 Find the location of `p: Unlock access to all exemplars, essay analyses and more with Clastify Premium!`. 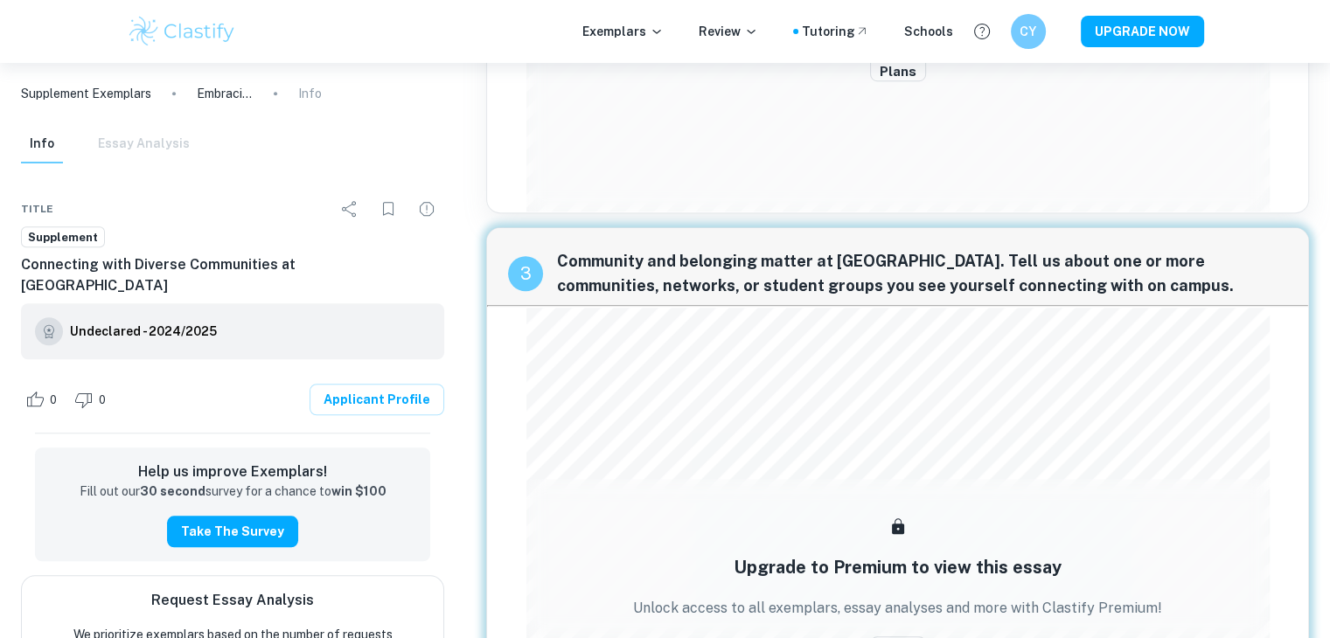

p: Unlock access to all exemplars, essay analyses and more with Clastify Premium! is located at coordinates (897, 608).